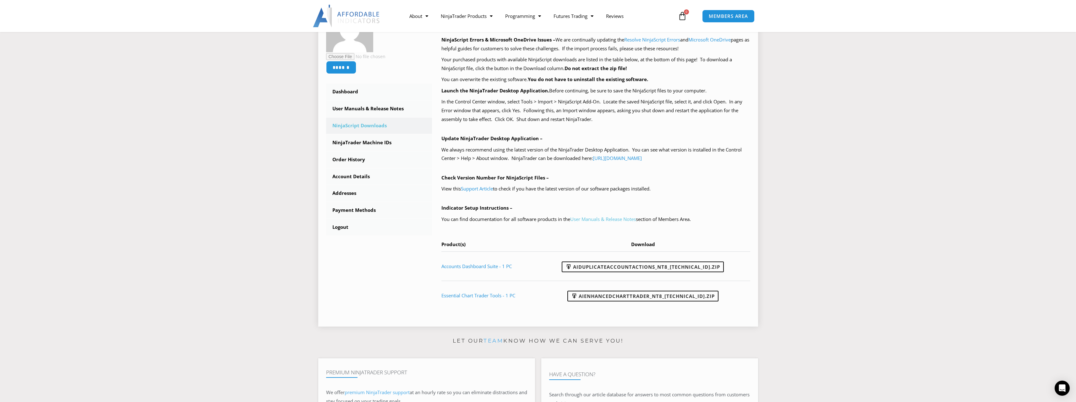  I want to click on a: Microsoft OneDrive, so click(709, 40).